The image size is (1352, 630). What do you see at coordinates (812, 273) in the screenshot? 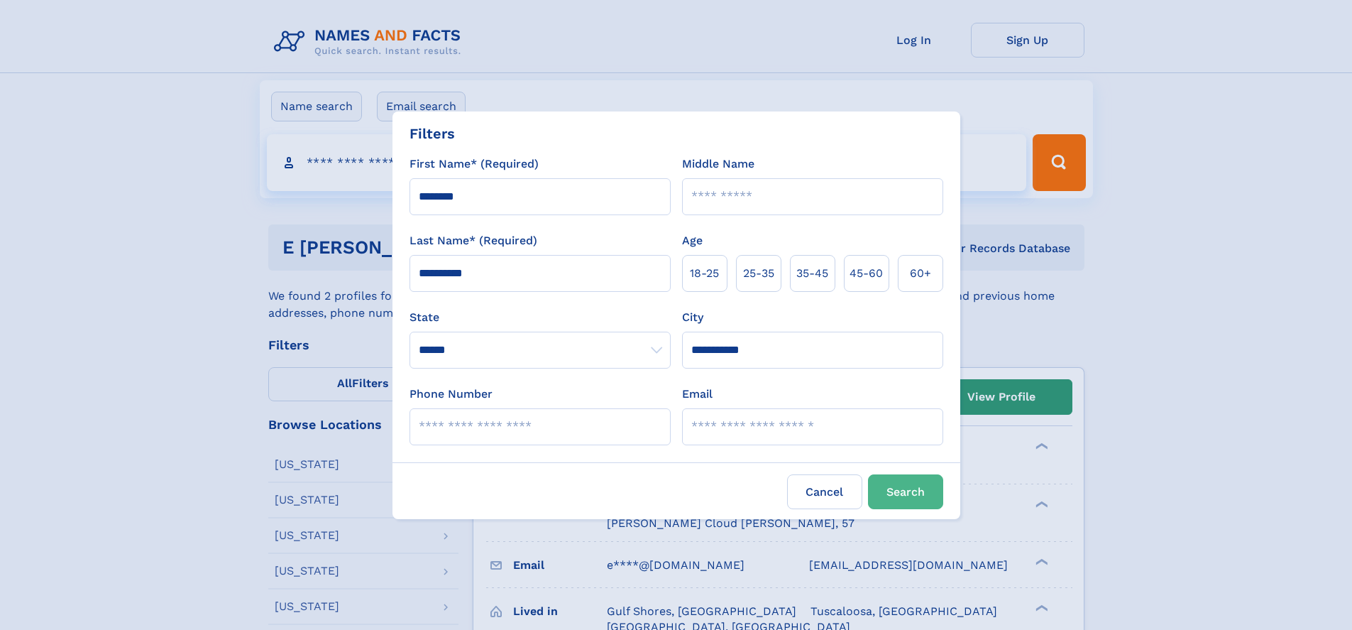
I see `span: 35‑45` at bounding box center [812, 273].